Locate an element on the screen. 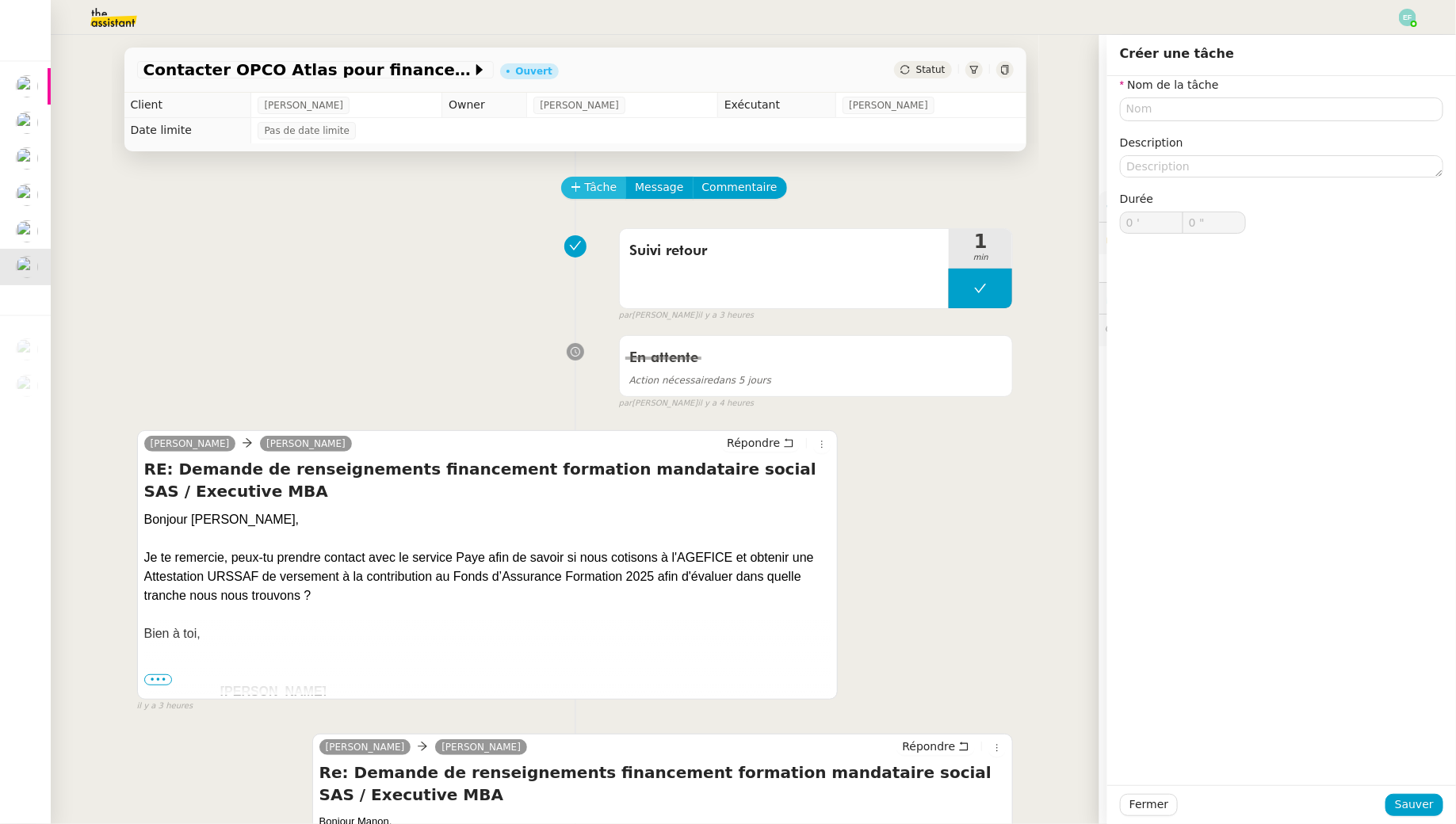 This screenshot has height=824, width=1456. h4: RE: Demande de renseignements financement formation mandataire social SAS / Executive MBA is located at coordinates (488, 480).